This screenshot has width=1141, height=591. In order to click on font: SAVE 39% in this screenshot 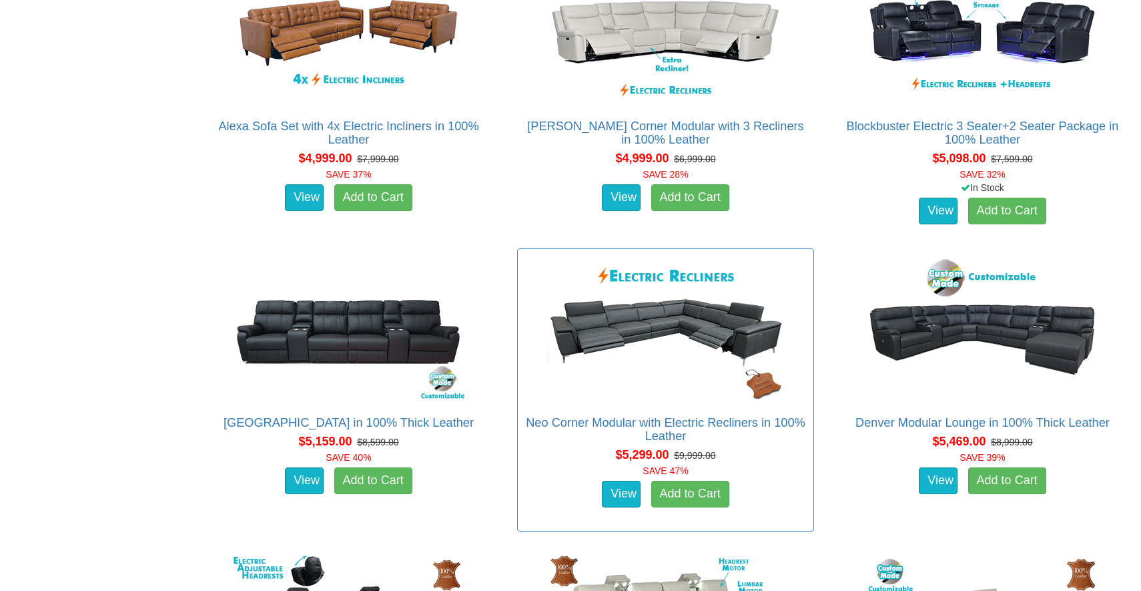, I will do `click(982, 457)`.